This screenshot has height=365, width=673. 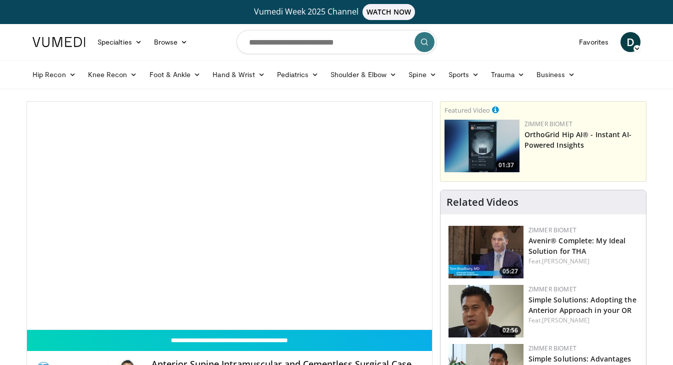 I want to click on a: Specialties, so click(x=120, y=42).